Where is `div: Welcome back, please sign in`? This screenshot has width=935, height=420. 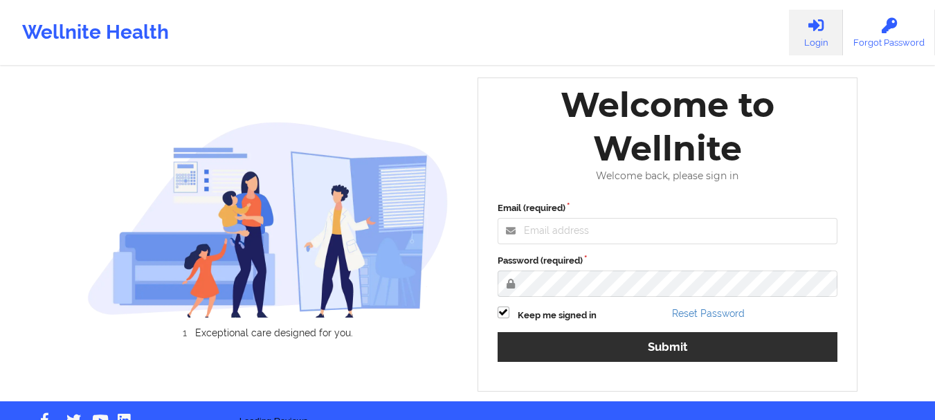 div: Welcome back, please sign in is located at coordinates (668, 176).